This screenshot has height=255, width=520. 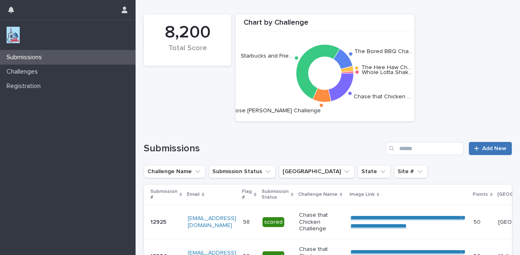 What do you see at coordinates (362, 194) in the screenshot?
I see `p: Image Link` at bounding box center [362, 194].